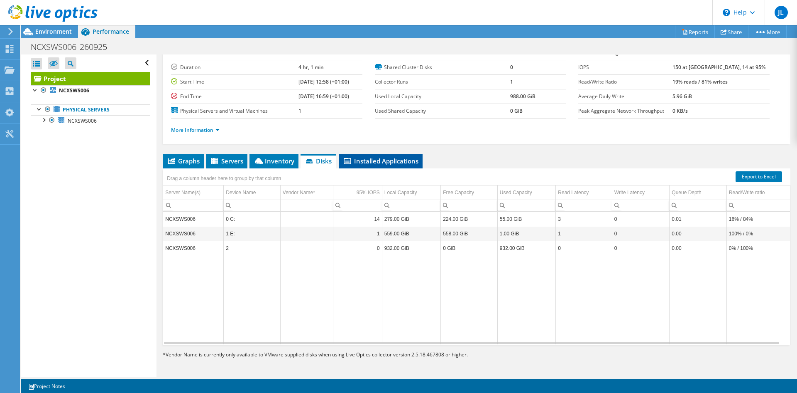 Image resolution: width=797 pixels, height=393 pixels. What do you see at coordinates (358, 248) in the screenshot?
I see `td: Column 95% IOPS, Value 0` at bounding box center [358, 248].